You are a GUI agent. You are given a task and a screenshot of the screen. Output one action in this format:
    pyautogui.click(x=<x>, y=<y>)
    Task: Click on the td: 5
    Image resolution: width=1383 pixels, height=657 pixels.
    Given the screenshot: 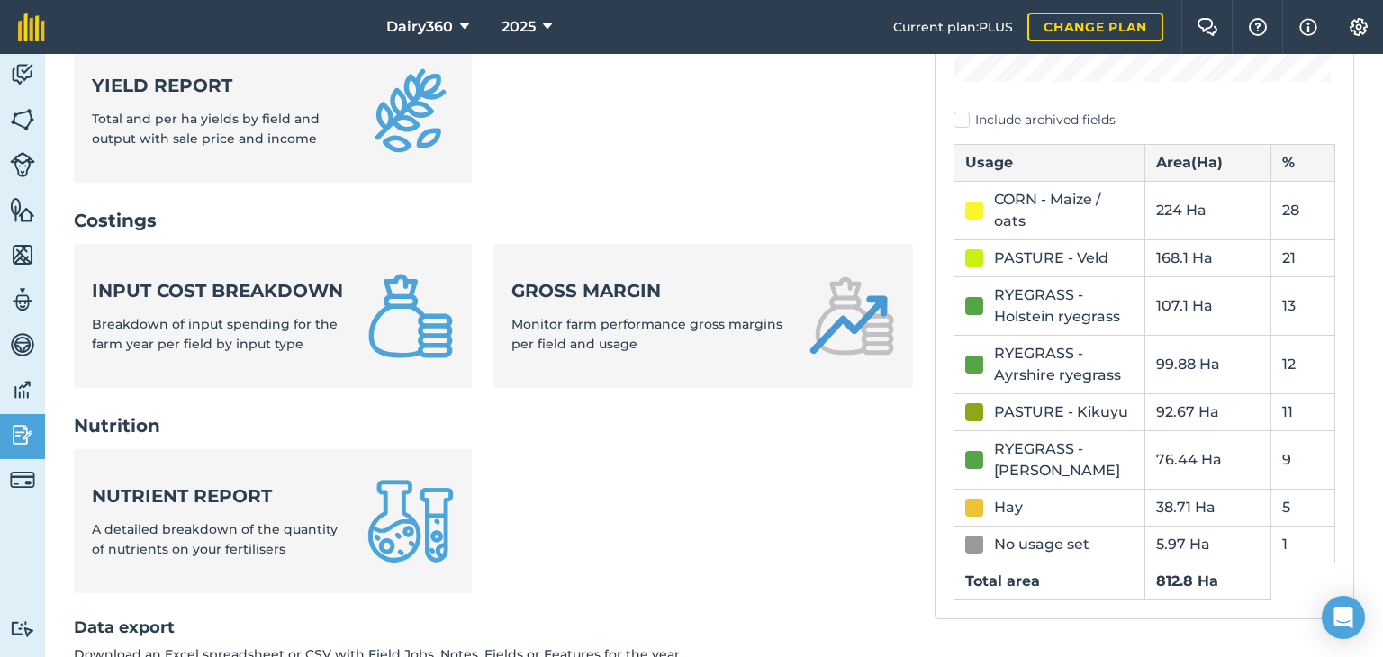 What is the action you would take?
    pyautogui.click(x=1303, y=507)
    